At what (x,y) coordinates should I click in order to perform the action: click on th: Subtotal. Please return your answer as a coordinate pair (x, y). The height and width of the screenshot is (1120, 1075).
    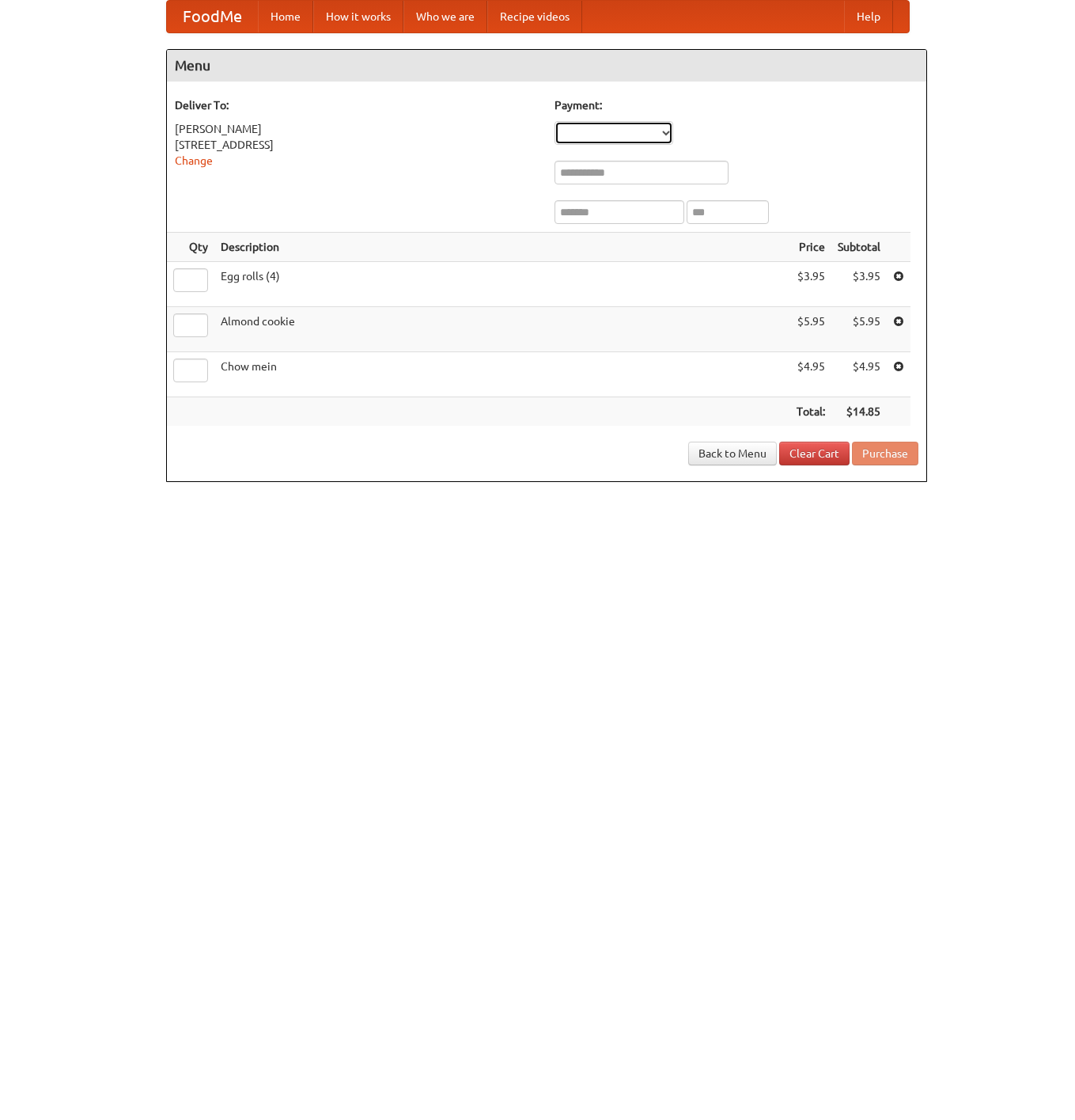
    Looking at the image, I should click on (859, 246).